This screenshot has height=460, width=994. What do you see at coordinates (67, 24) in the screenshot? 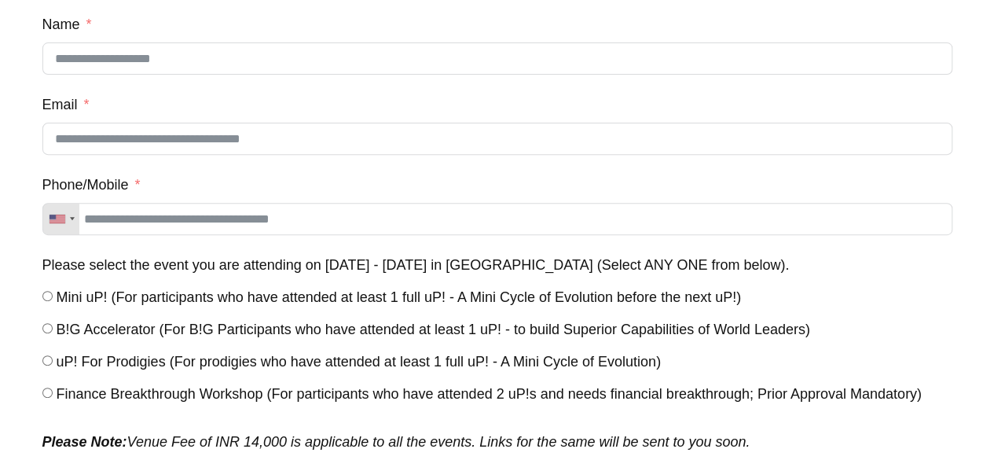
I see `label: Name` at bounding box center [67, 24].